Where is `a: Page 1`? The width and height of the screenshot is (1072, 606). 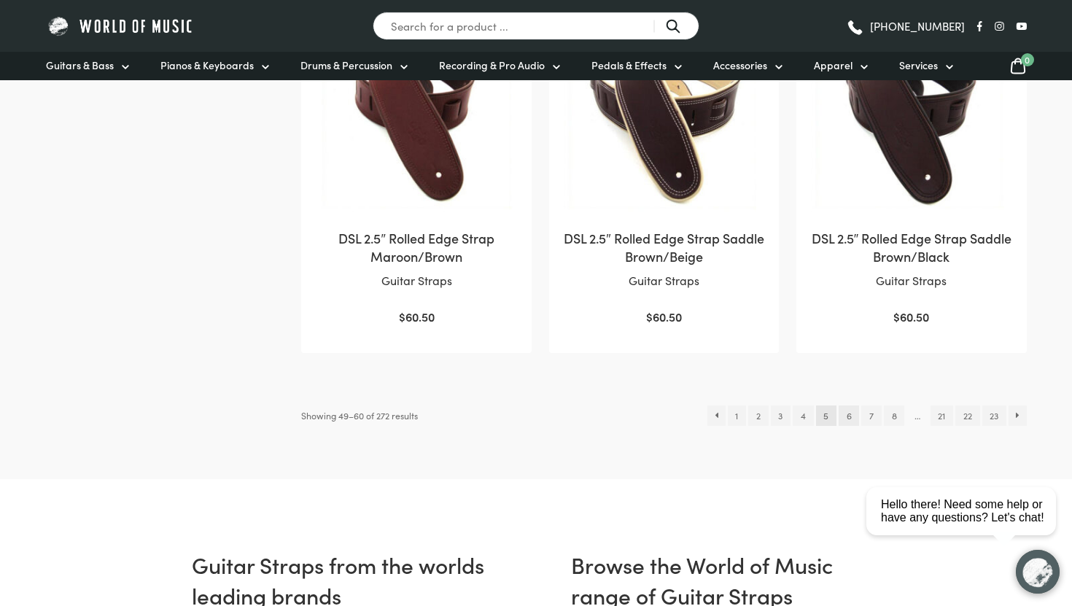
a: Page 1 is located at coordinates (736, 416).